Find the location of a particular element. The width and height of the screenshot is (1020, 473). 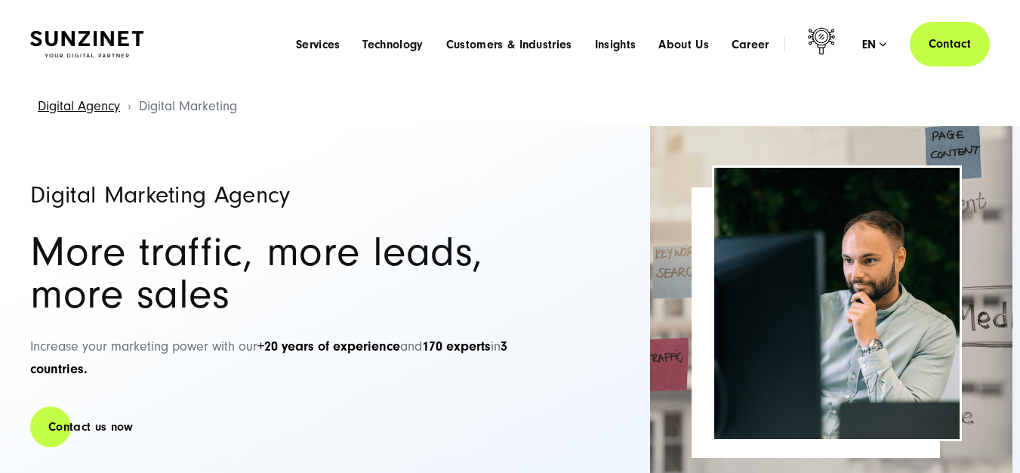

img: SUNZINET Full Service Digital Agentur is located at coordinates (87, 44).